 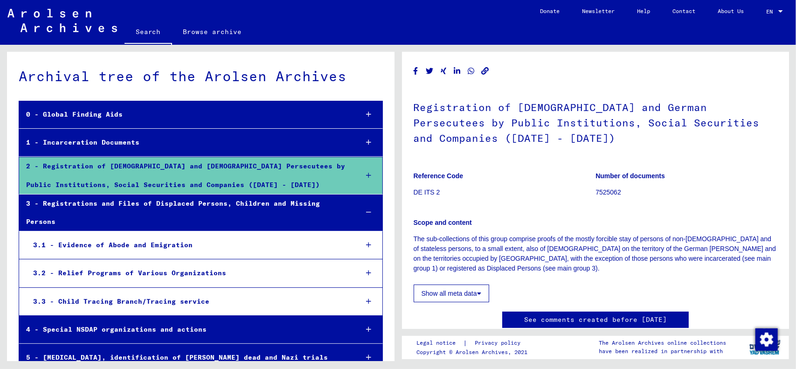 What do you see at coordinates (505, 192) in the screenshot?
I see `p: DE ITS 2` at bounding box center [505, 192].